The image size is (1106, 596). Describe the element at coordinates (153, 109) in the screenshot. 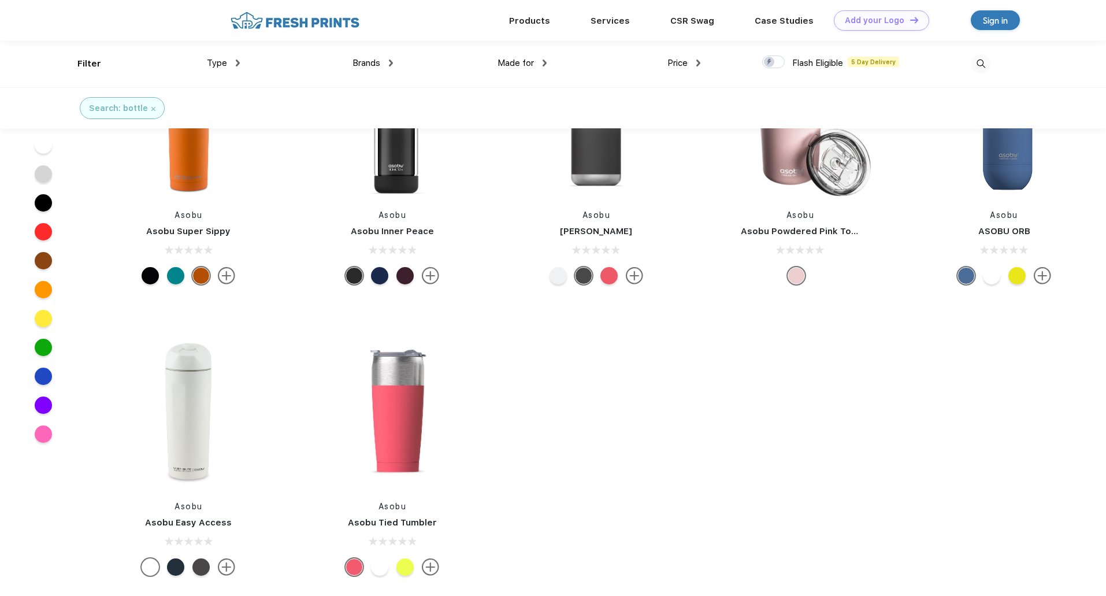

I see `img: filter_cancel.svg` at that location.